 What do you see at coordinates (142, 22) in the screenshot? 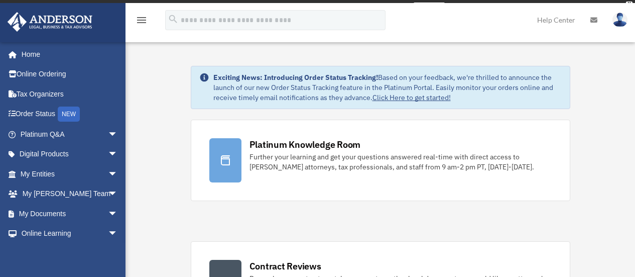
I see `a: menu` at bounding box center [142, 22].